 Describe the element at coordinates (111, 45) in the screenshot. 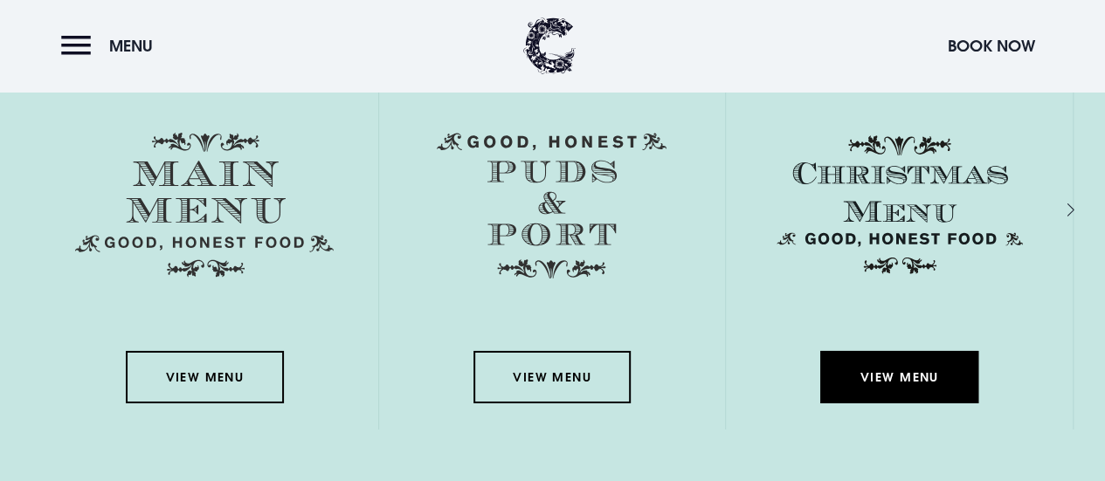

I see `button: Menu` at that location.